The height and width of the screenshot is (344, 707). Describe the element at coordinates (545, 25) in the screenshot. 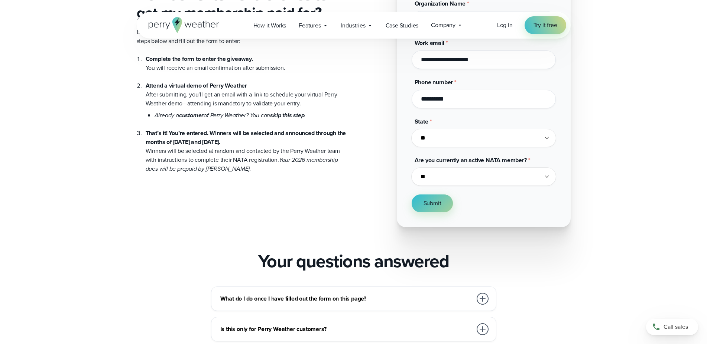

I see `a: Try it free` at that location.